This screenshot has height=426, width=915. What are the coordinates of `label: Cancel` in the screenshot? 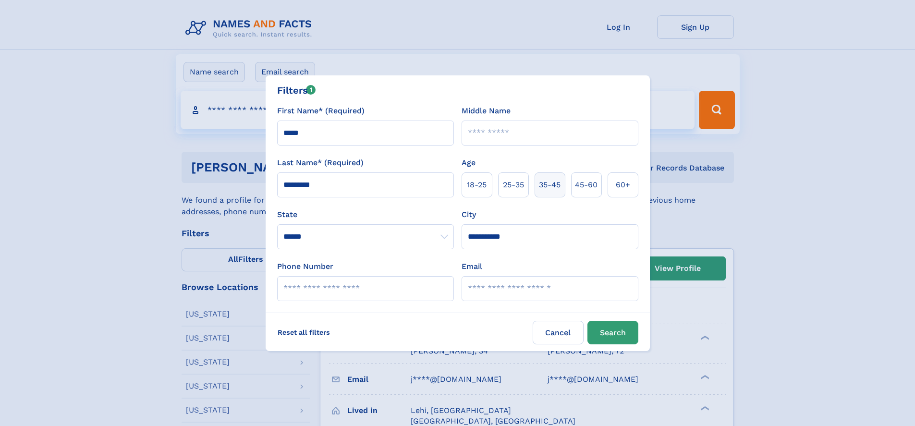 It's located at (558, 332).